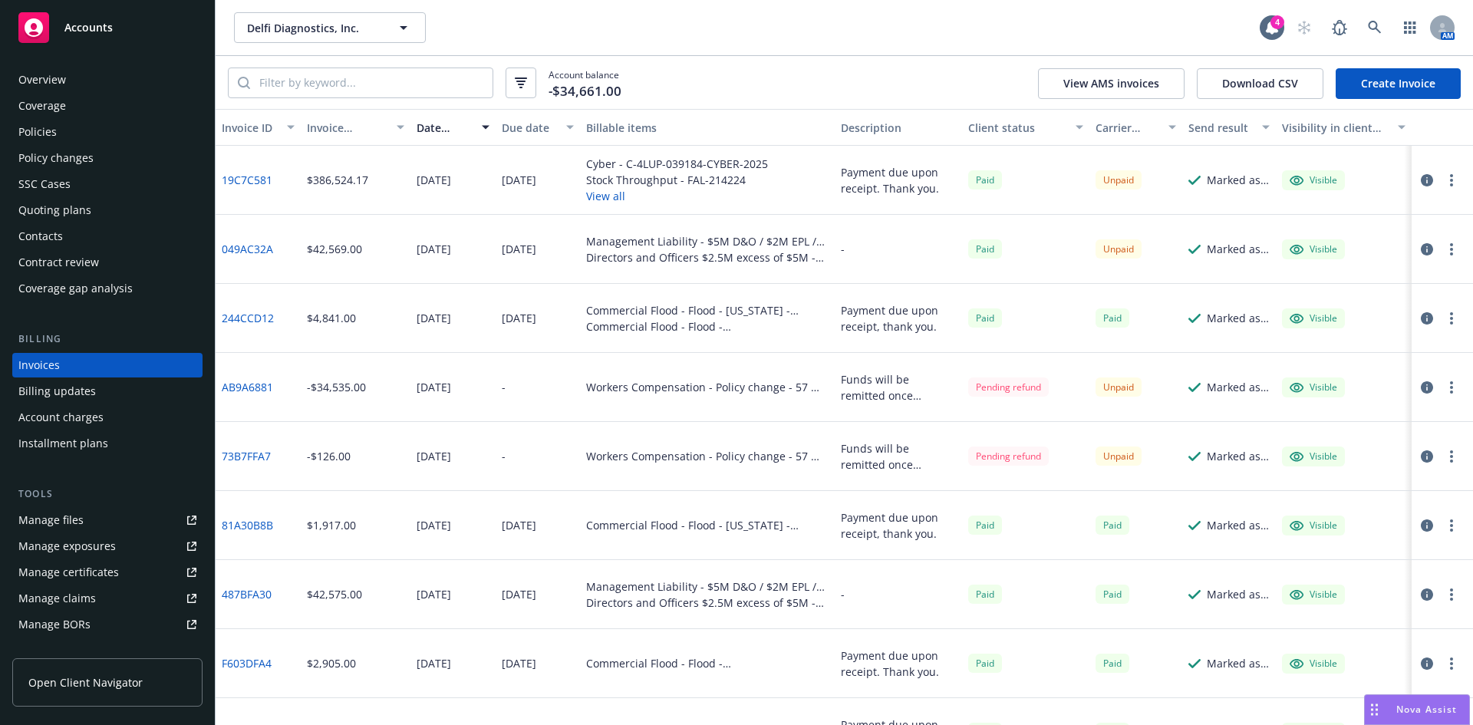 The image size is (1473, 725). What do you see at coordinates (1128, 127) in the screenshot?
I see `div: Carrier status` at bounding box center [1128, 127].